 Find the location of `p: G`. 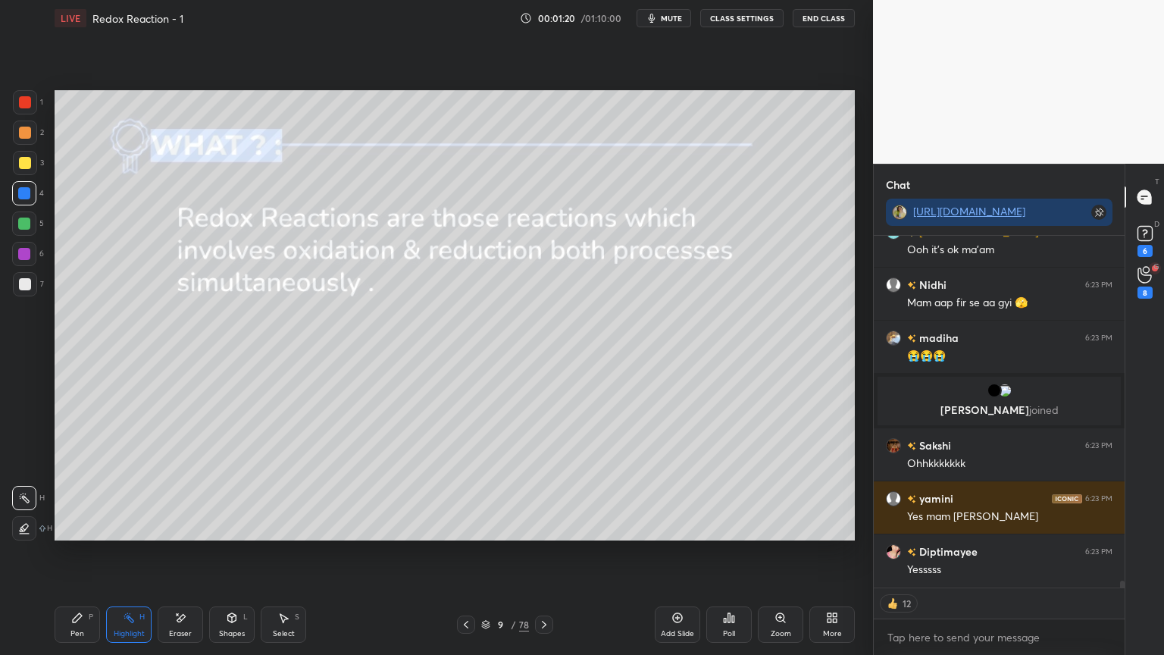

p: G is located at coordinates (1157, 266).